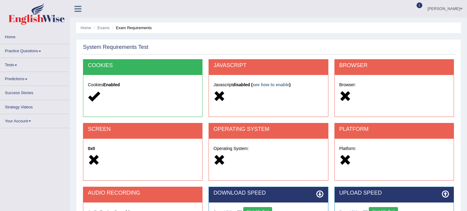  Describe the element at coordinates (143, 85) in the screenshot. I see `h5: Cookies` at that location.